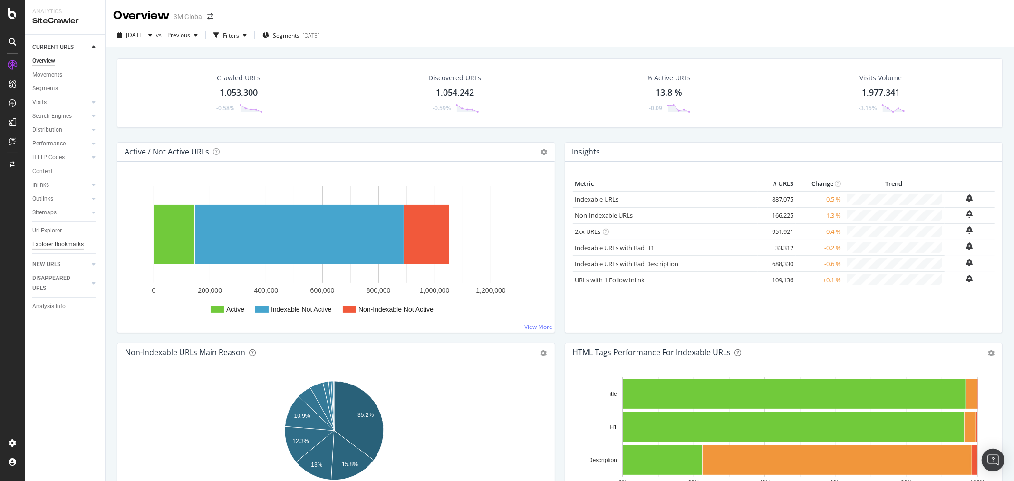 This screenshot has height=481, width=1014. Describe the element at coordinates (177, 35) in the screenshot. I see `span: Previous` at that location.